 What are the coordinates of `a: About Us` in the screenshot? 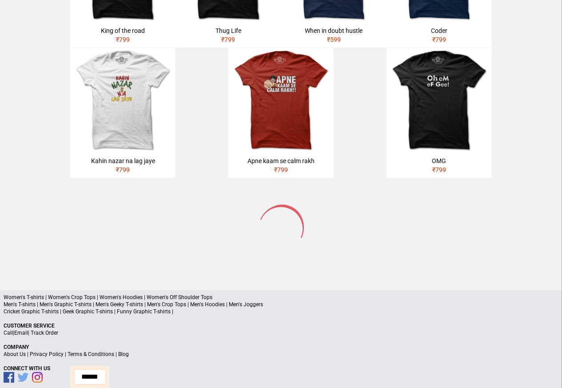 It's located at (15, 354).